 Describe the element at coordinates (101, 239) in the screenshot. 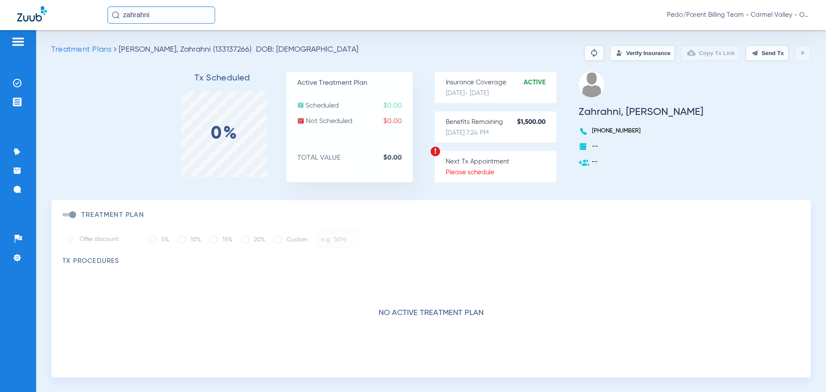

I see `label: Offer discount` at that location.